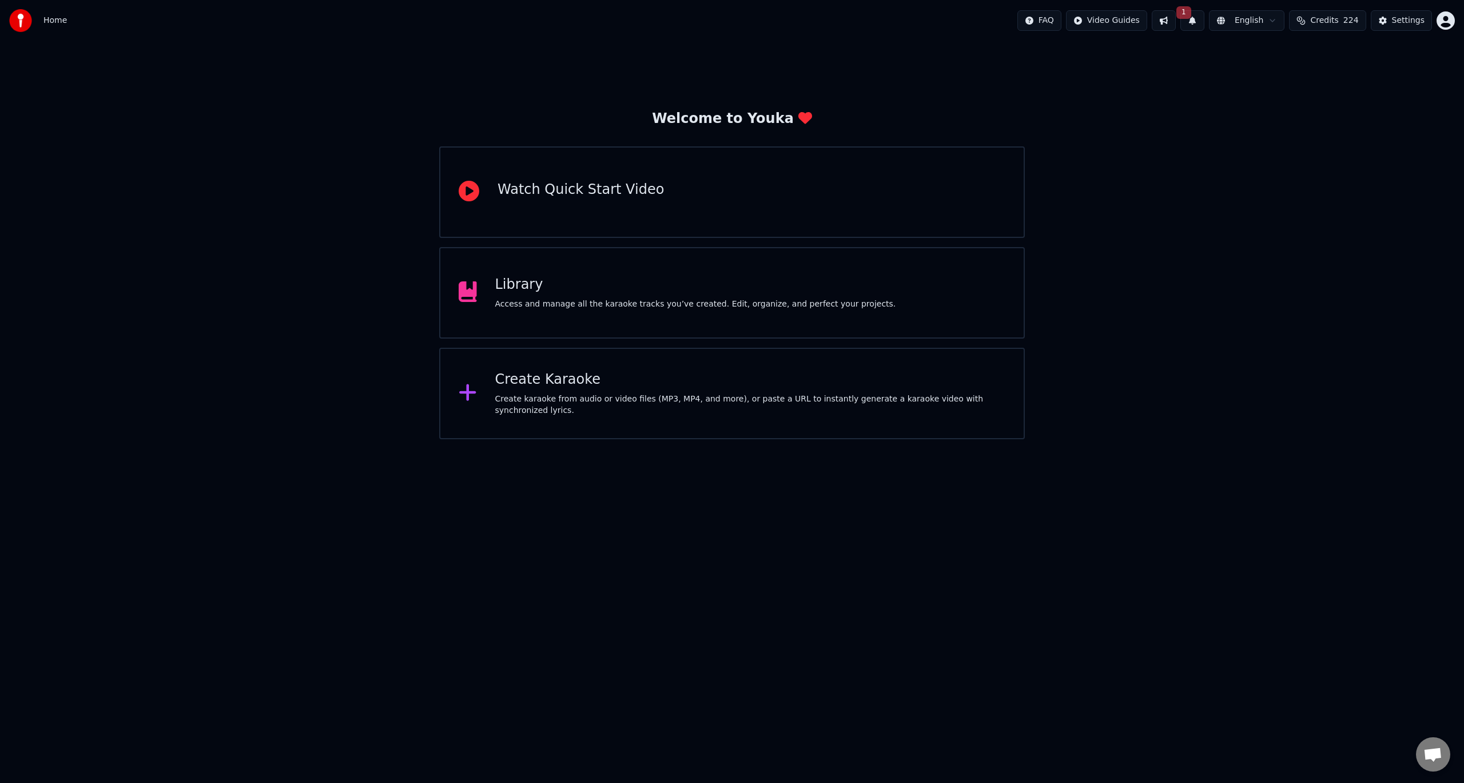 This screenshot has width=1464, height=783. I want to click on div: Library, so click(695, 285).